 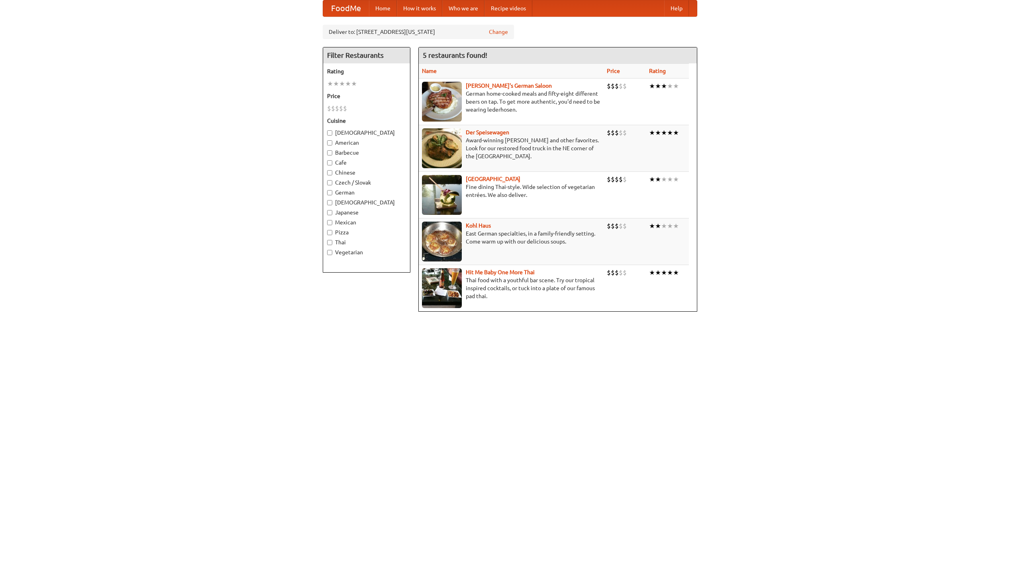 I want to click on label: Mexican, so click(x=367, y=222).